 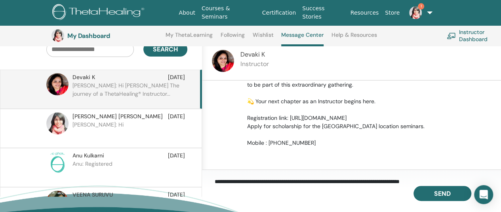 What do you see at coordinates (323, 13) in the screenshot?
I see `a: Success Stories` at bounding box center [323, 13].